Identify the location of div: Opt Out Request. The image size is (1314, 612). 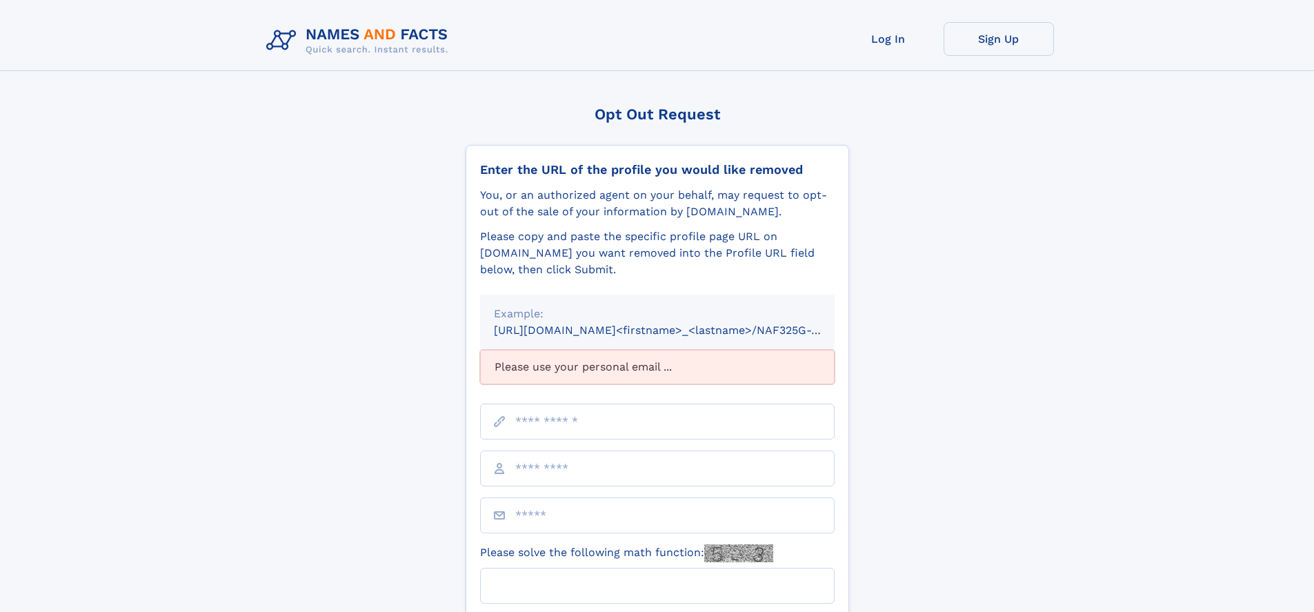
(657, 114).